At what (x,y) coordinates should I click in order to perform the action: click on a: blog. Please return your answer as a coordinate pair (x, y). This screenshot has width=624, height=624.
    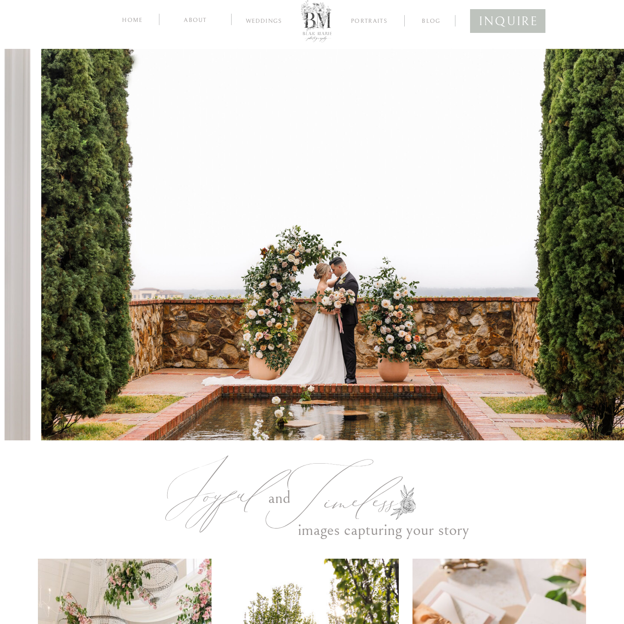
    Looking at the image, I should click on (431, 20).